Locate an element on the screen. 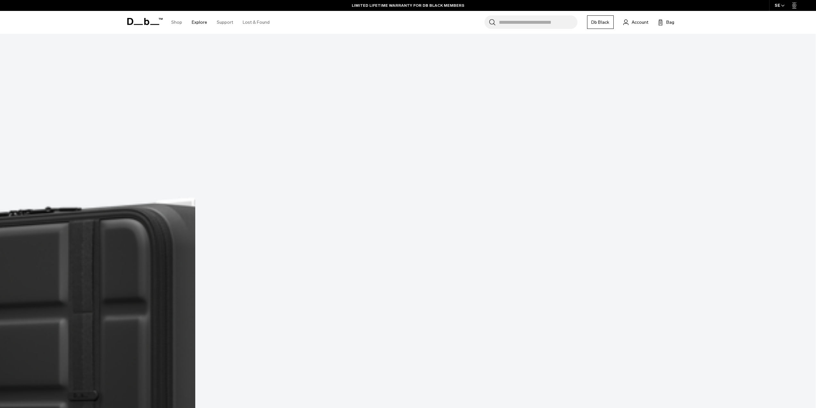  a: Lost & Found is located at coordinates (256, 22).